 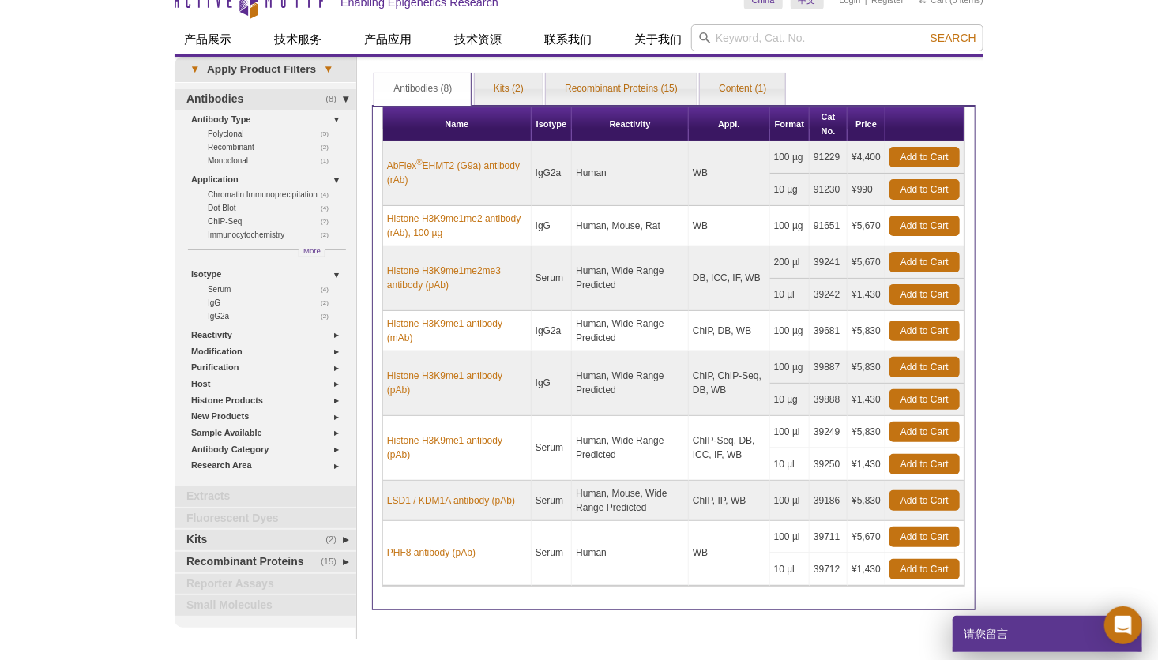 What do you see at coordinates (621, 89) in the screenshot?
I see `a: Recombinant Proteins (15)` at bounding box center [621, 89].